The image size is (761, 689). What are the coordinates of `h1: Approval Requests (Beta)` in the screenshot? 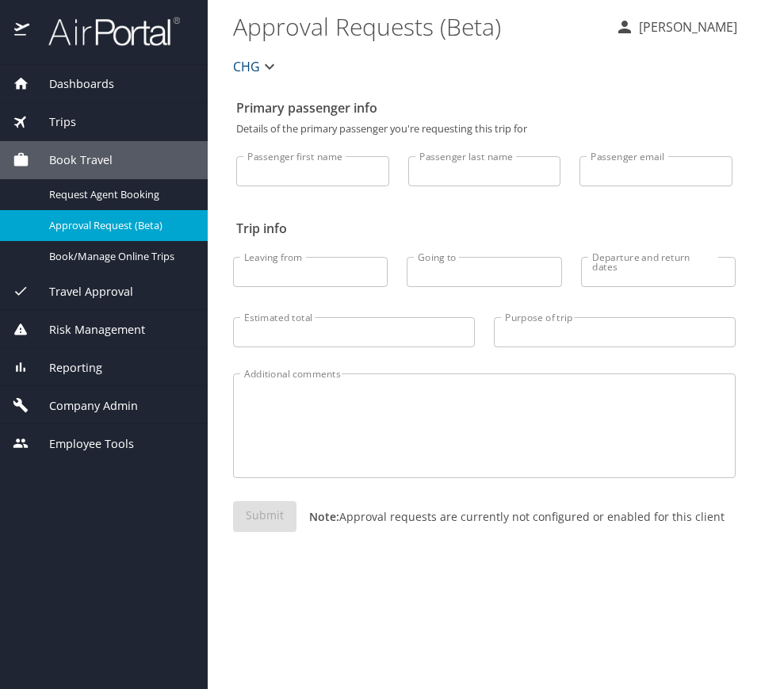 It's located at (418, 26).